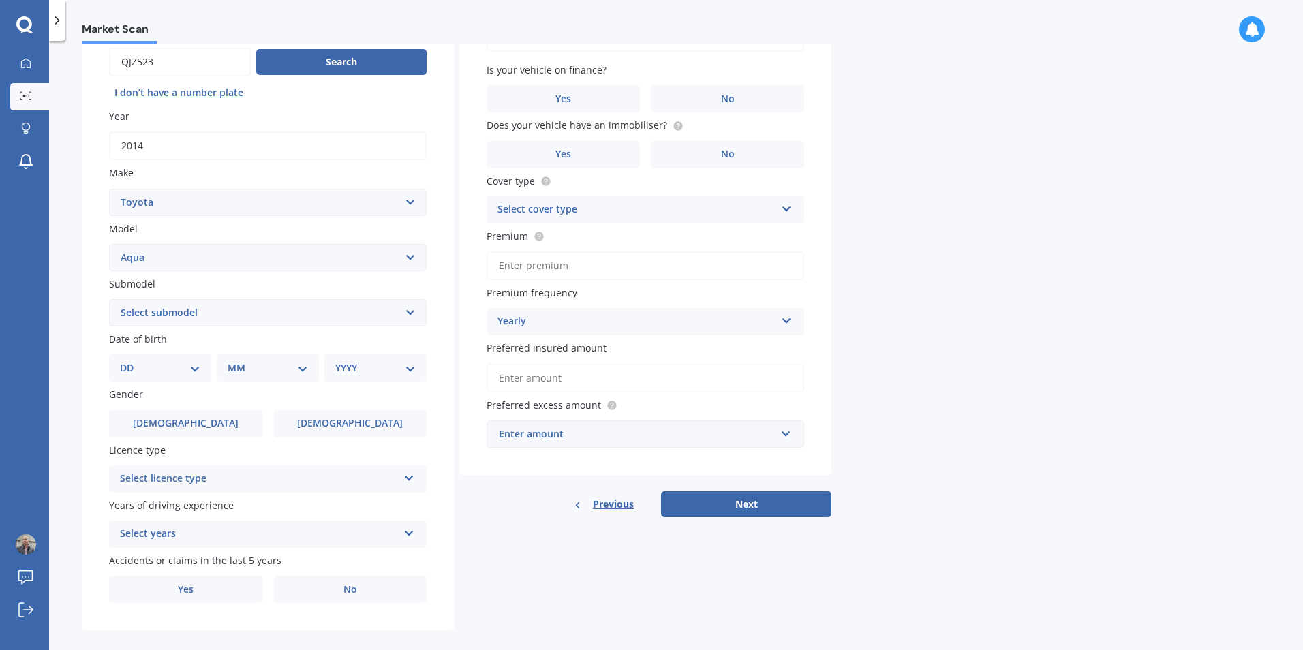 This screenshot has height=650, width=1303. What do you see at coordinates (532, 292) in the screenshot?
I see `span: Premium frequency` at bounding box center [532, 292].